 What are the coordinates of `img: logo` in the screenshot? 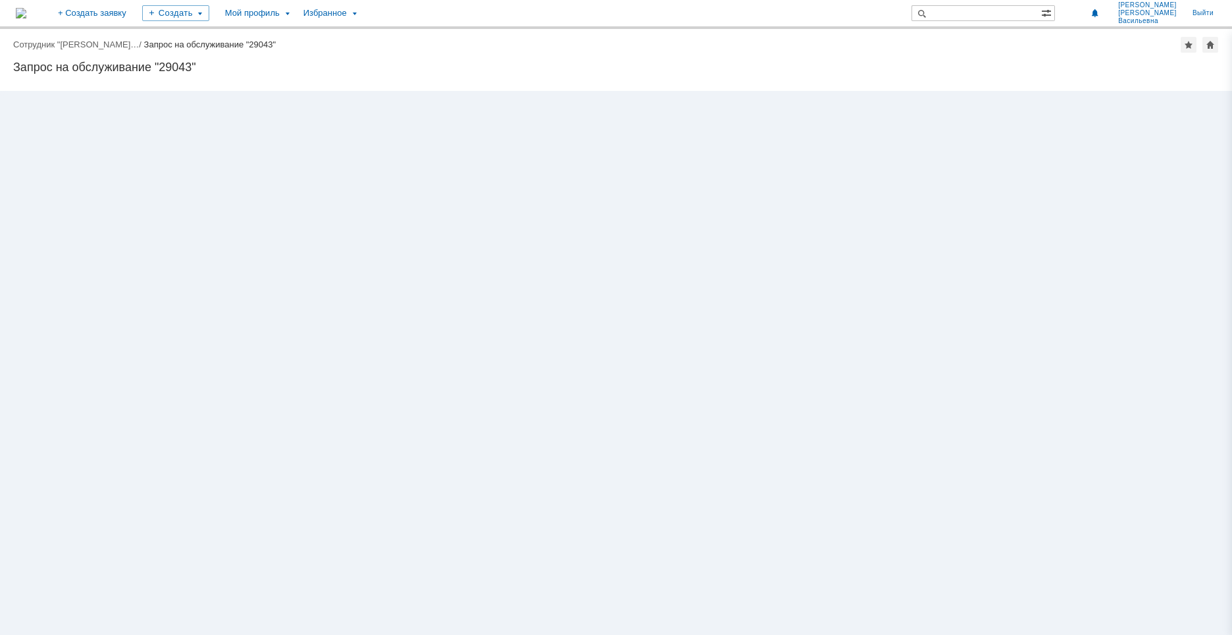 It's located at (21, 13).